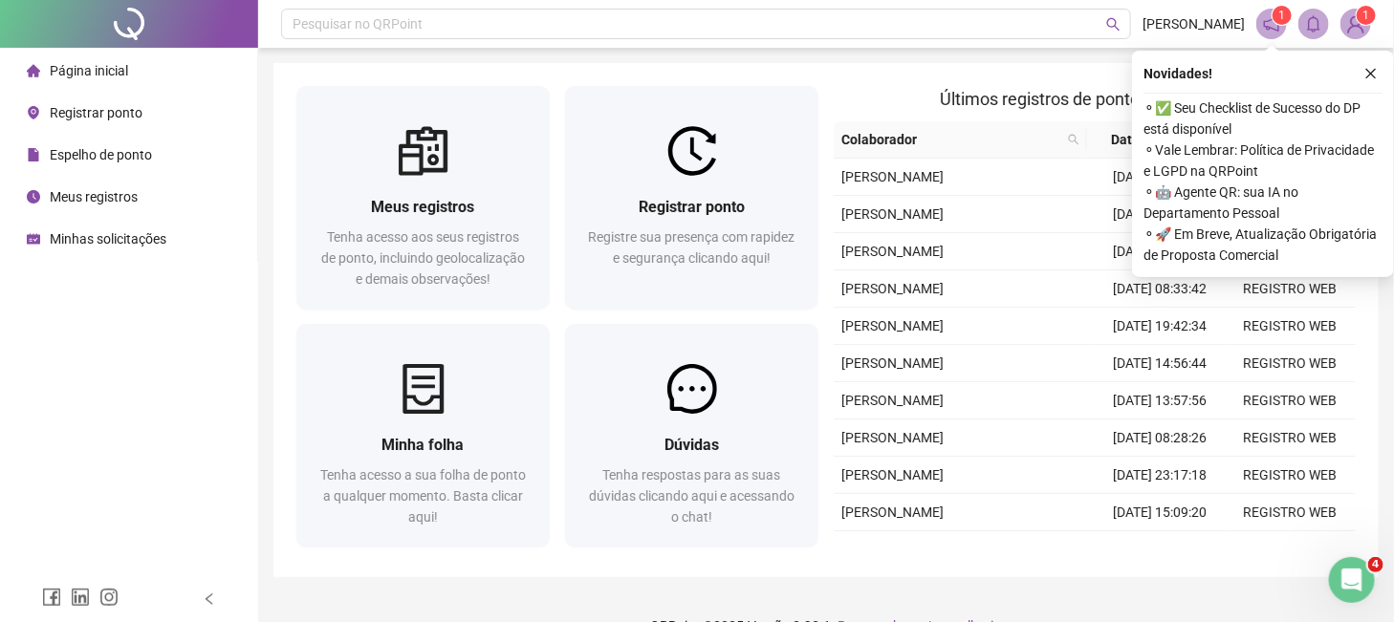 This screenshot has height=622, width=1394. What do you see at coordinates (950, 140) in the screenshot?
I see `span: Colaborador` at bounding box center [950, 140].